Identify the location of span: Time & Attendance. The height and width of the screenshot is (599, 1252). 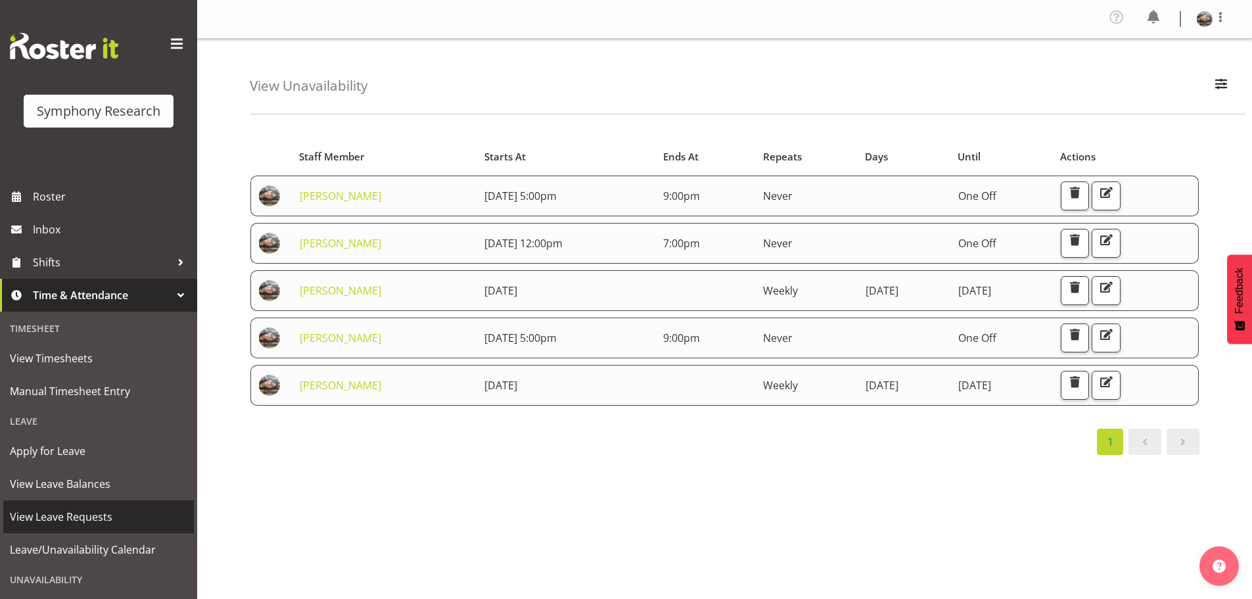
(102, 295).